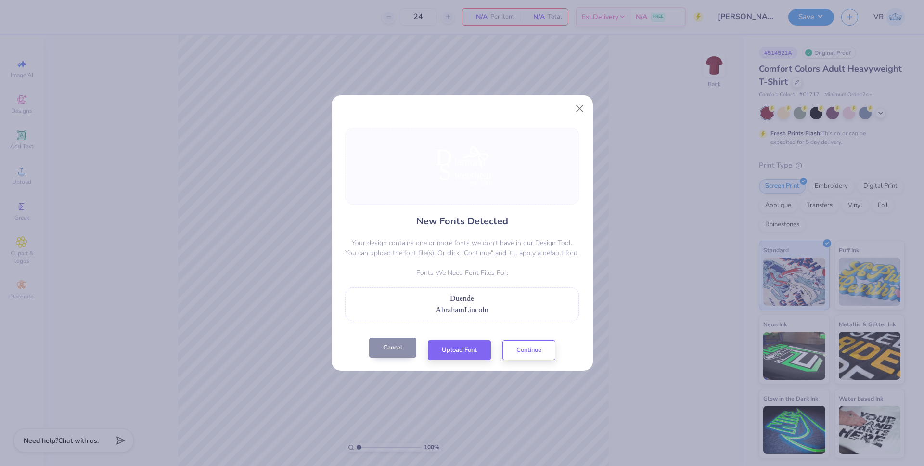  What do you see at coordinates (462, 248) in the screenshot?
I see `p: Your design contains one or more fonts we don't have in our Design Tool. You can upload the font ...` at bounding box center [462, 248].